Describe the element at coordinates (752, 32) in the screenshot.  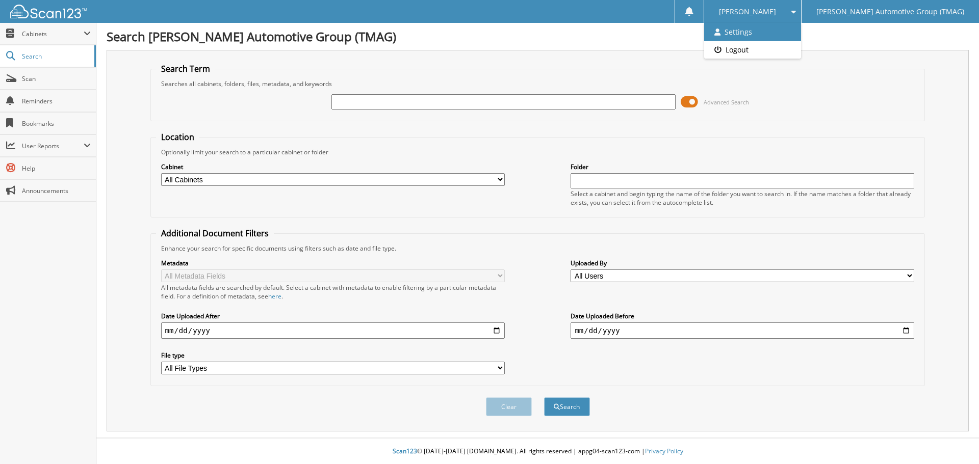
I see `a: Settings` at that location.